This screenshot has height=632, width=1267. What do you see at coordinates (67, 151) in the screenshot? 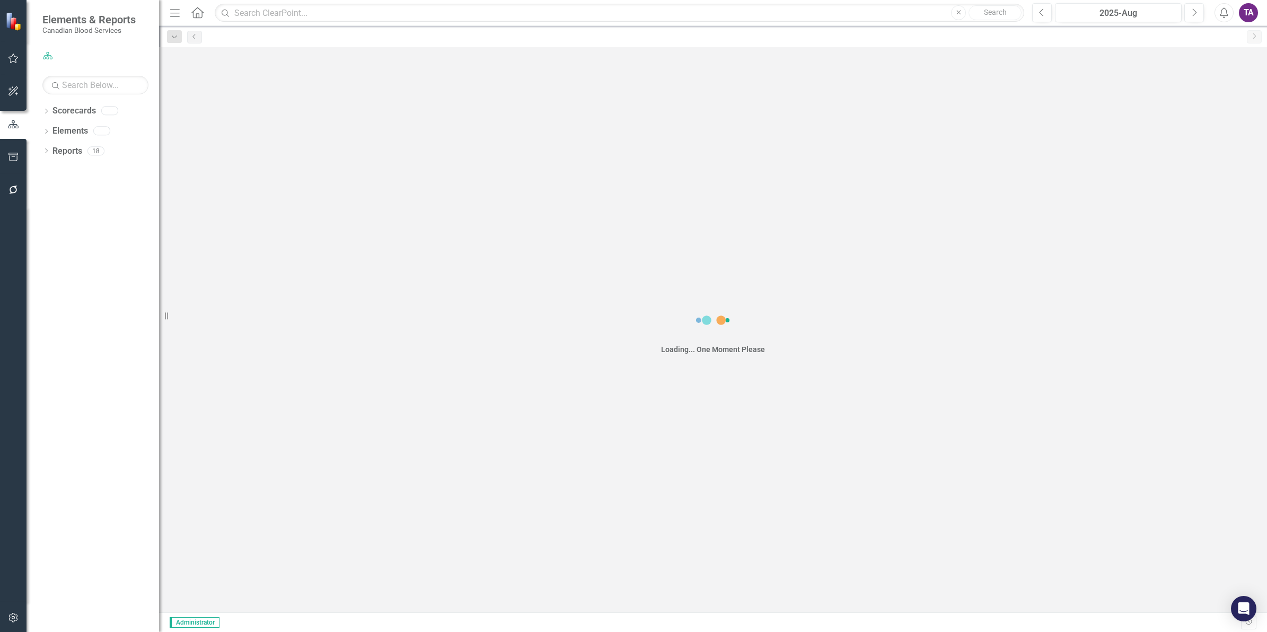
I see `a: Reports` at bounding box center [67, 151].